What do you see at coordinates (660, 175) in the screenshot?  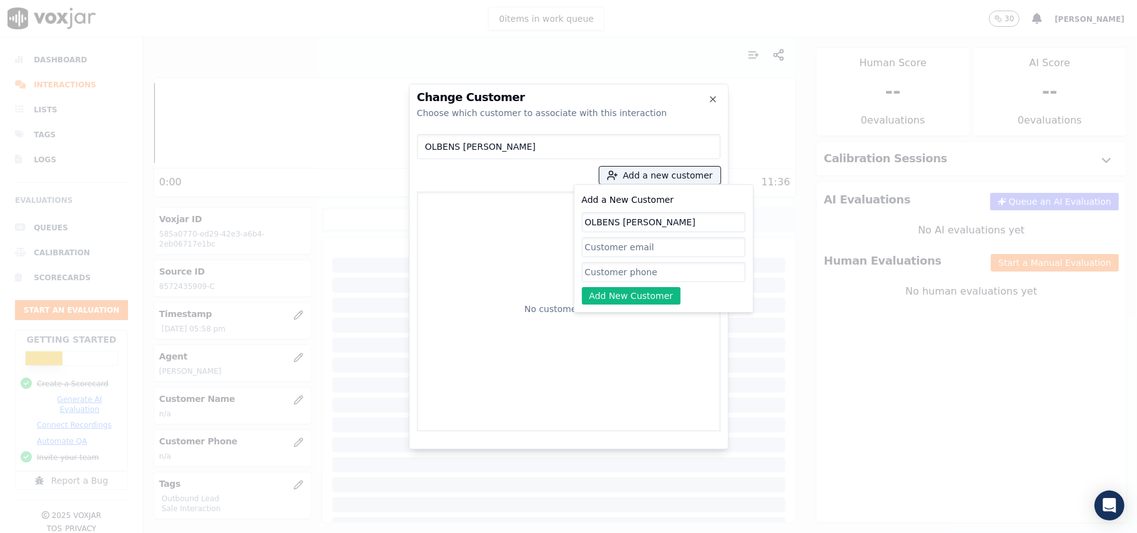 I see `button: Add a new customer` at bounding box center [660, 175].